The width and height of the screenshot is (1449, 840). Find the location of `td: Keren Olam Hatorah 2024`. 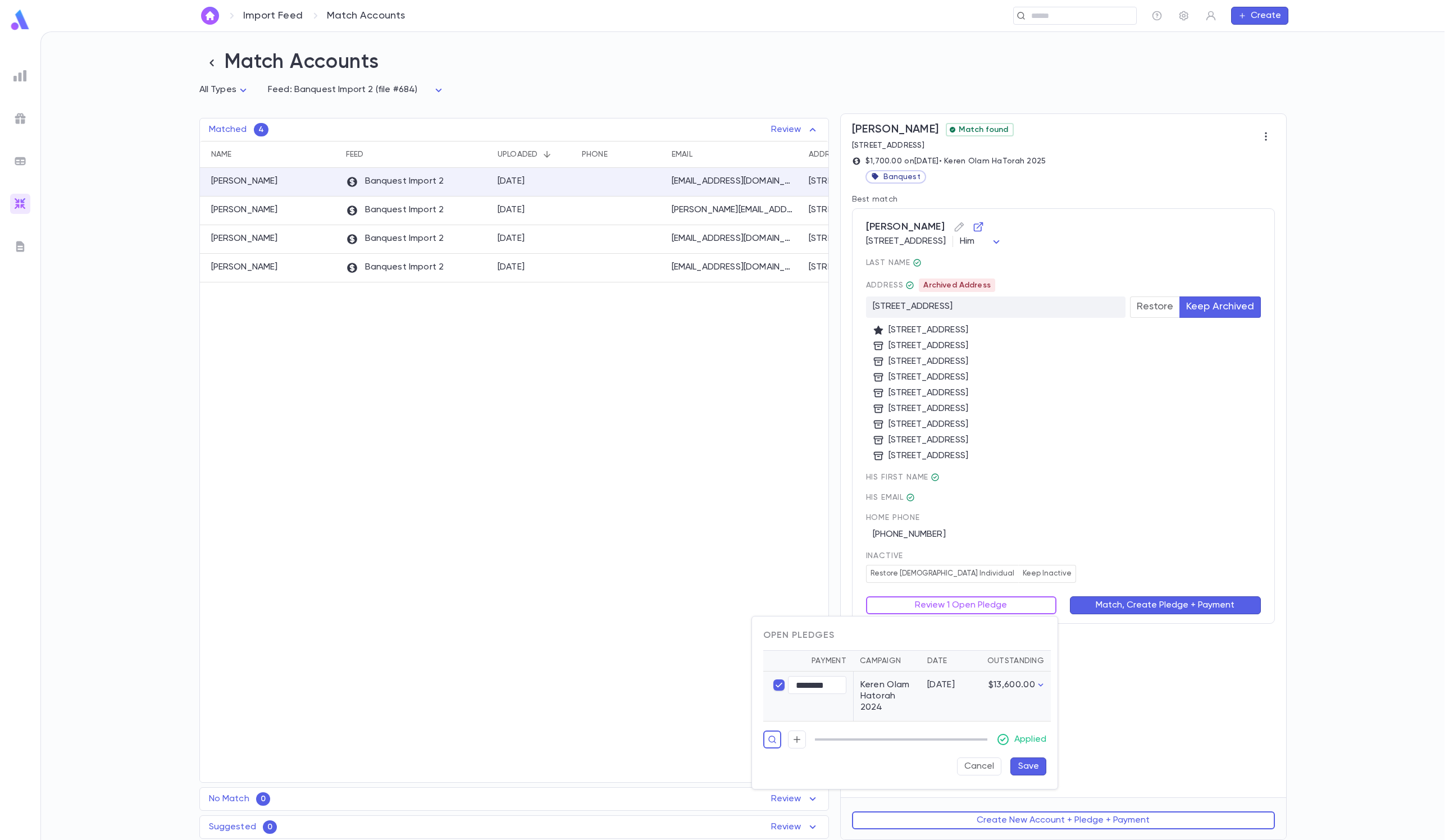

td: Keren Olam Hatorah 2024 is located at coordinates (886, 696).